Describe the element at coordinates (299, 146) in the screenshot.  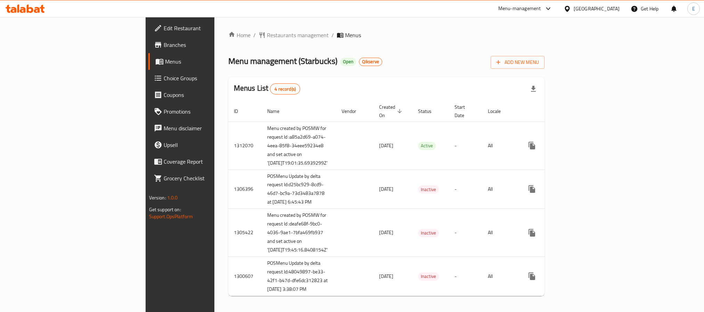
I see `td: Menu created by POSMW for request Id :a85a2d69-a074-4eea-85f8-34eee59234e8 and set active on '[DA...` at that location.